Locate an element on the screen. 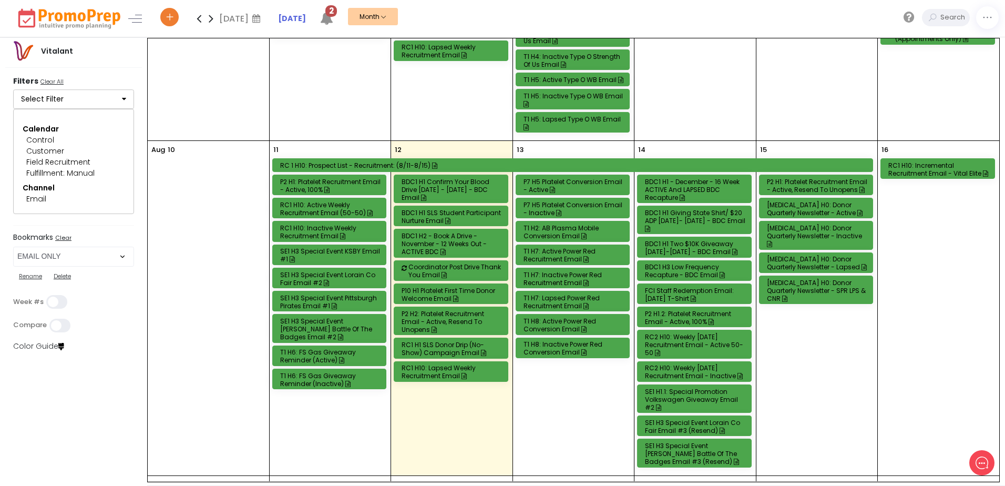  u: Delete is located at coordinates (62, 276).